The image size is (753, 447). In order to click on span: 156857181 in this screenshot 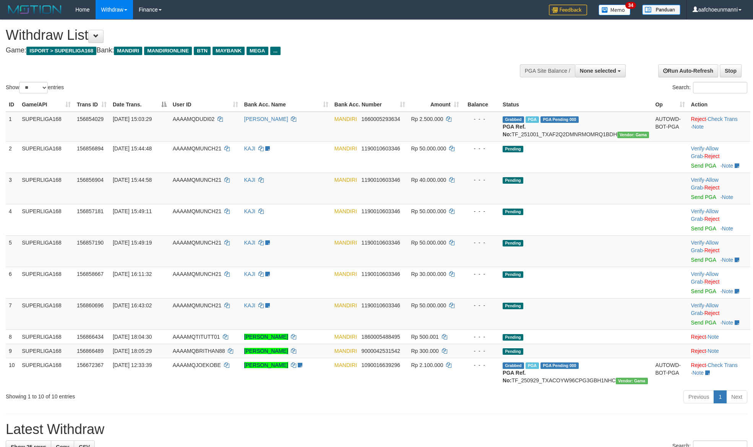, I will do `click(90, 211)`.